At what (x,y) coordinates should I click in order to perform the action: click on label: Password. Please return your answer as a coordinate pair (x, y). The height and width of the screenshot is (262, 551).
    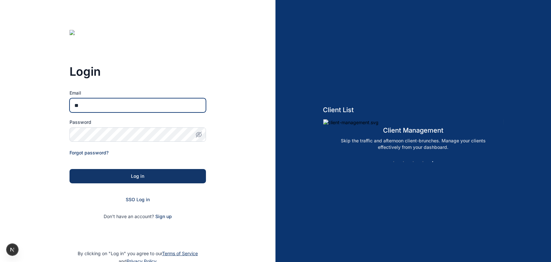
    Looking at the image, I should click on (138, 122).